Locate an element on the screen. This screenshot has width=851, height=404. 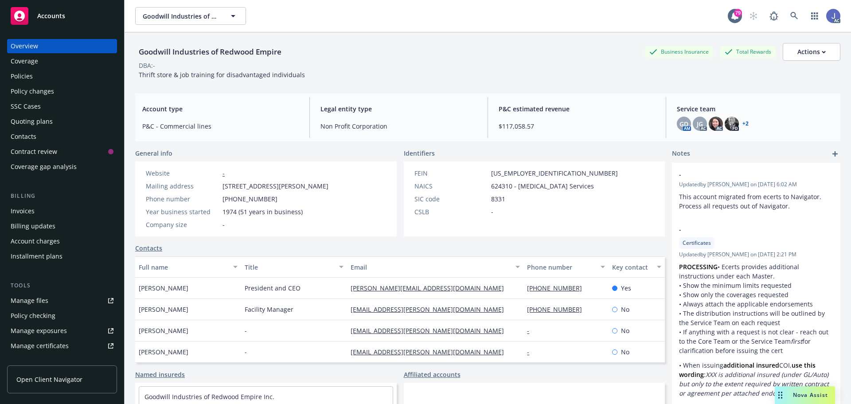
a: Report a Bug is located at coordinates (774, 16).